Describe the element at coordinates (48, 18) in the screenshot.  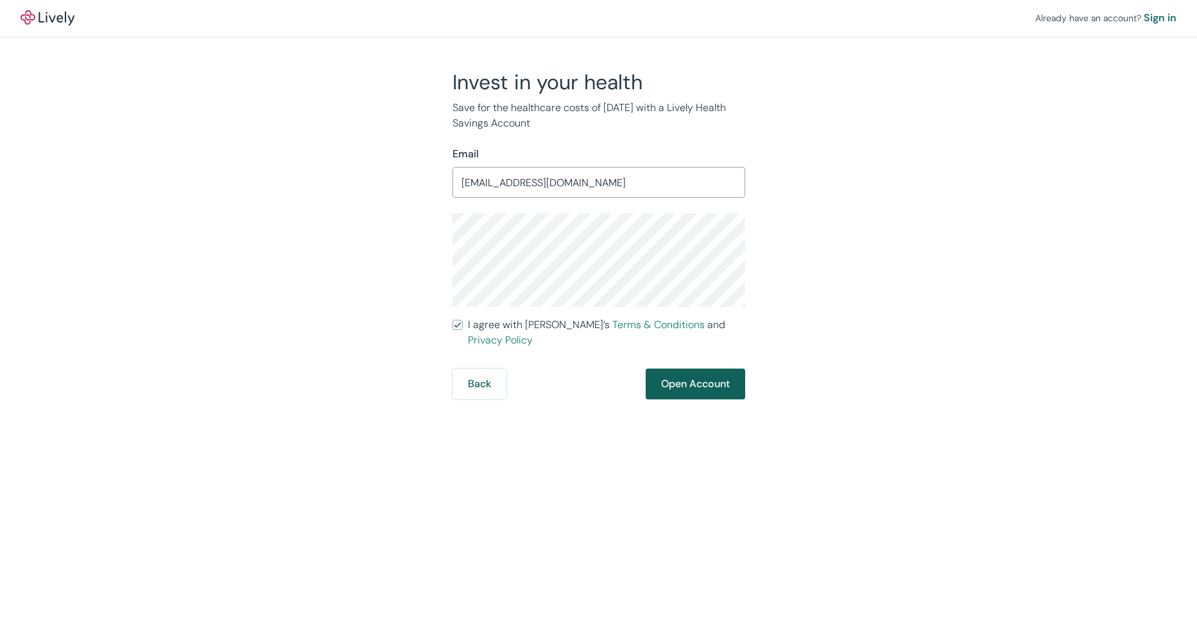
I see `img: Lively` at that location.